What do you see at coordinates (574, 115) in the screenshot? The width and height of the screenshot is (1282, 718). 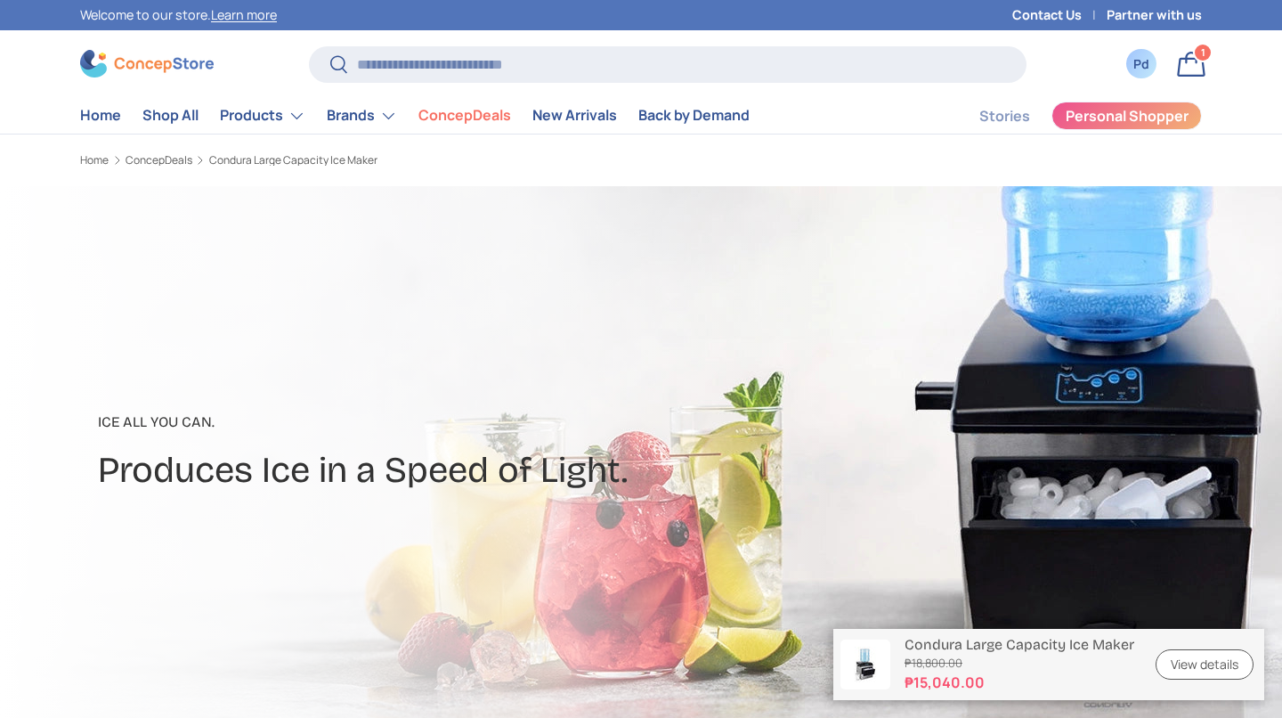 I see `a: New Arrivals` at bounding box center [574, 115].